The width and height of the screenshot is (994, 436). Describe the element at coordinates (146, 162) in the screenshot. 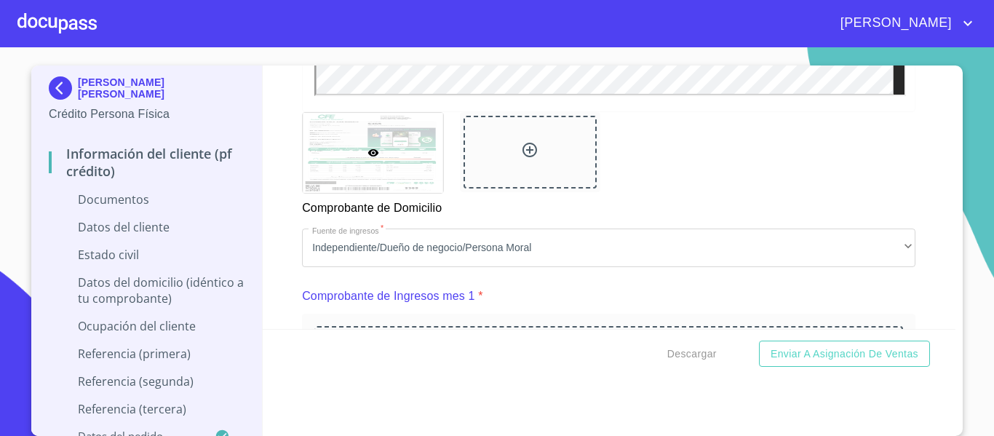

I see `p: Información del cliente (PF crédito)` at that location.